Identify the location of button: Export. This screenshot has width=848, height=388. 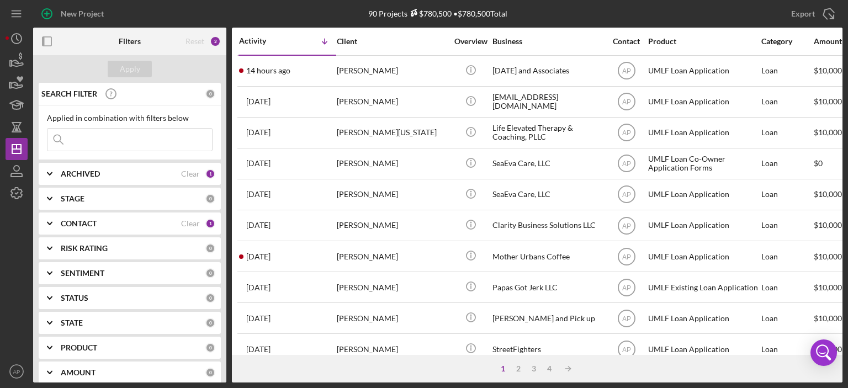
(811, 14).